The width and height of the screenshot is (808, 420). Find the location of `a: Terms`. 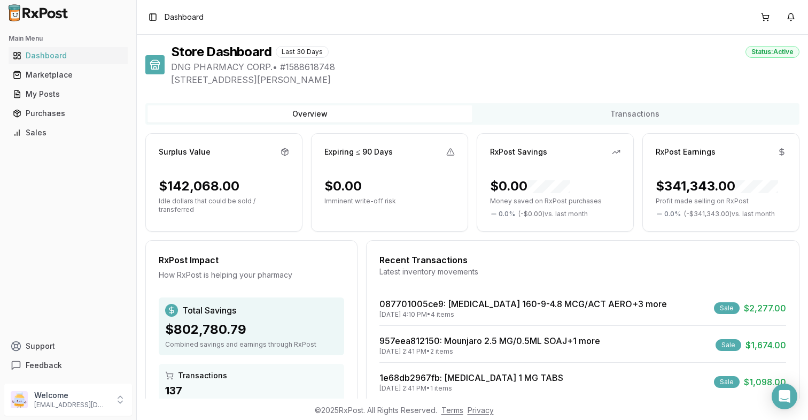

a: Terms is located at coordinates (452, 409).